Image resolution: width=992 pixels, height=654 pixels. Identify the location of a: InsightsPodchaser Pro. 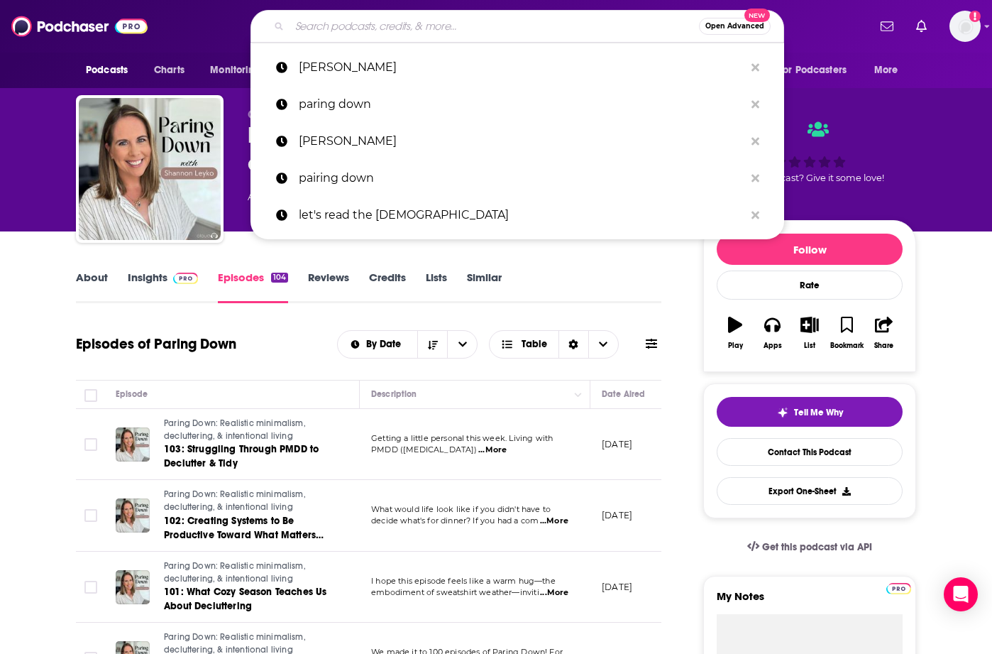
(163, 287).